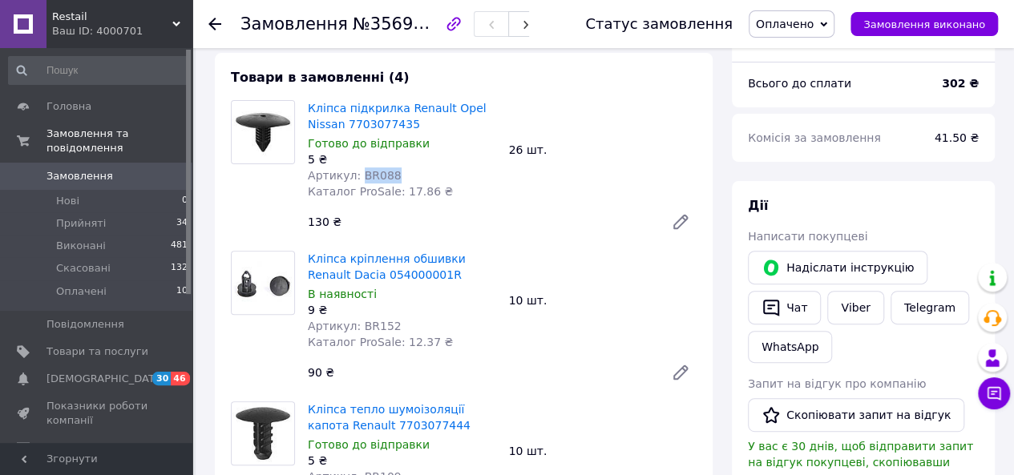 This screenshot has width=1014, height=475. I want to click on img: Кліпса кріплення обшивки Renault Dacia 054000001R, so click(263, 283).